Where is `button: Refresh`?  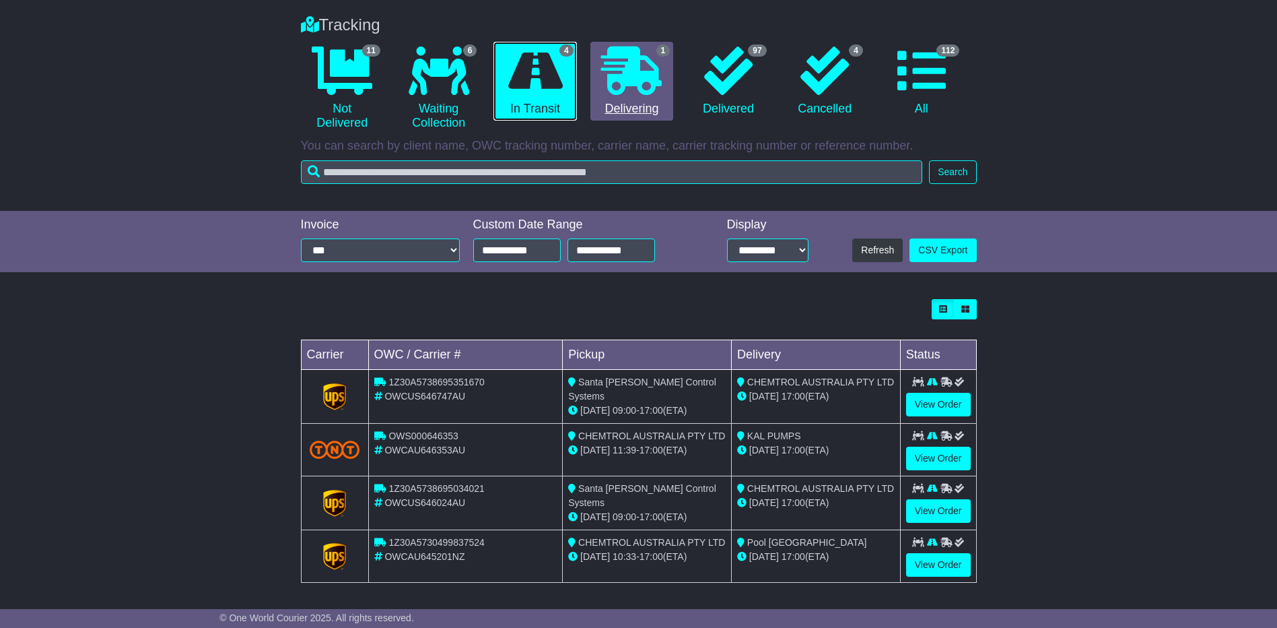 button: Refresh is located at coordinates (877, 250).